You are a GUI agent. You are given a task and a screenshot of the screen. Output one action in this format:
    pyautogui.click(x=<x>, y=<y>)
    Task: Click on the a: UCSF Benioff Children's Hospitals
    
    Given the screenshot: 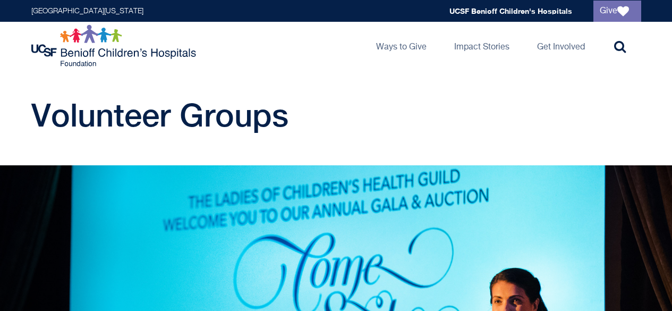 What is the action you would take?
    pyautogui.click(x=511, y=11)
    